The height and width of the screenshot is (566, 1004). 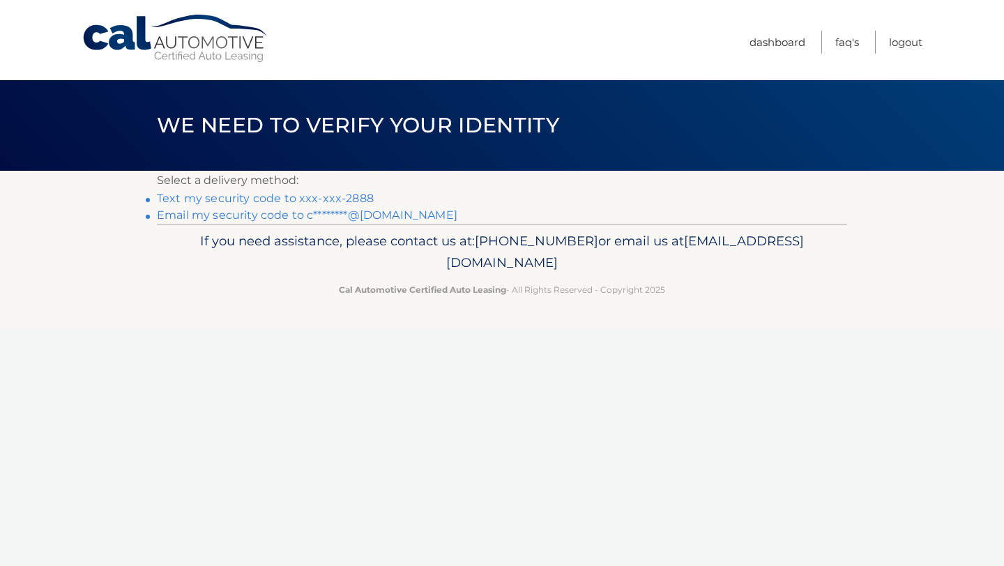 What do you see at coordinates (502, 252) in the screenshot?
I see `p: If you need assistance, please contact us at: or email us at` at bounding box center [502, 252].